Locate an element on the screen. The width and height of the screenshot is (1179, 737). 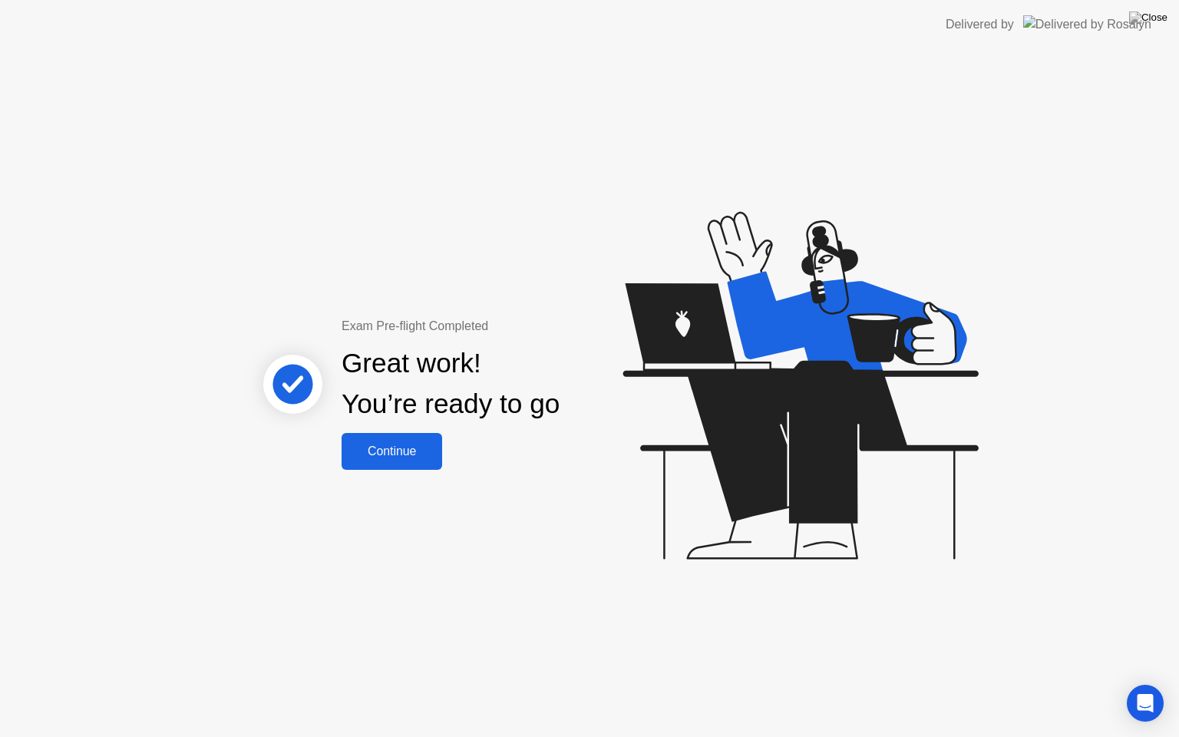
div: Continue is located at coordinates (391, 451).